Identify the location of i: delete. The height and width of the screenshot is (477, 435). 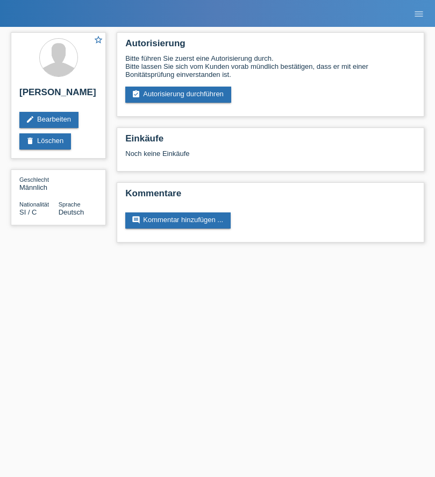
(30, 141).